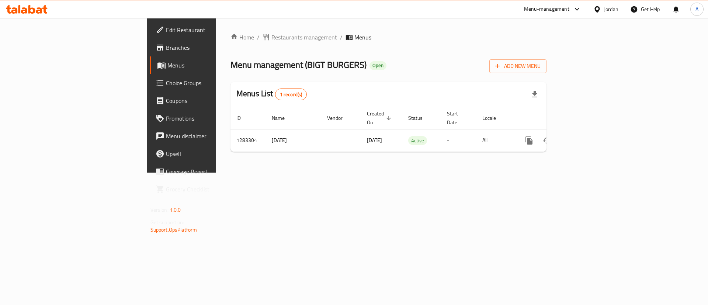 The image size is (708, 305). What do you see at coordinates (414, 129) in the screenshot?
I see `table: enhanced table` at bounding box center [414, 129].